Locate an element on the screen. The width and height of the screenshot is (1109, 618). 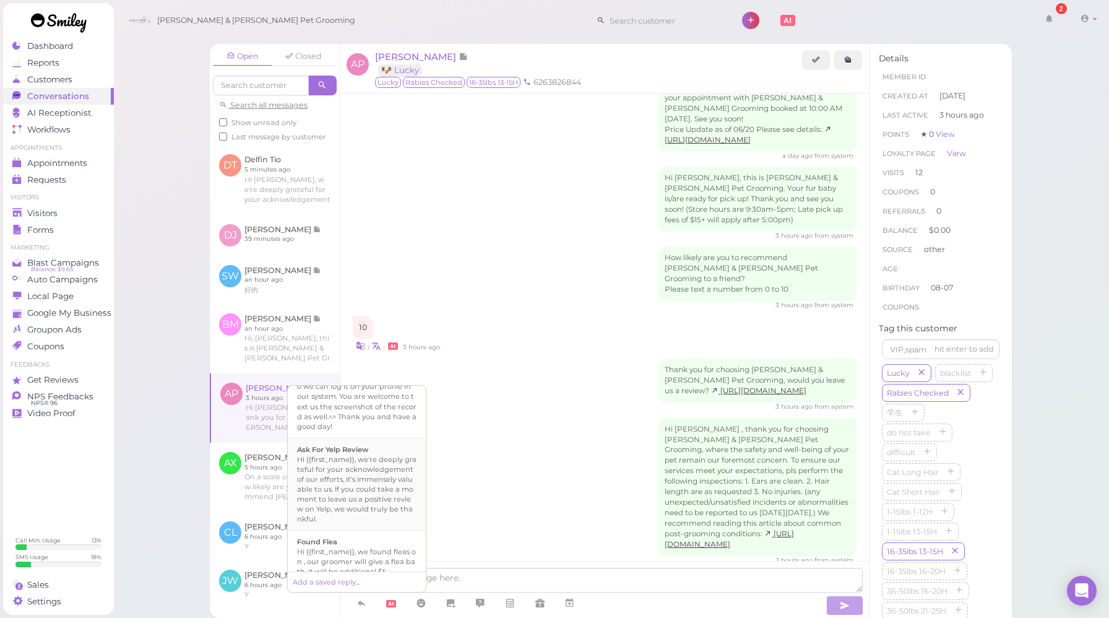
b: Found Flea is located at coordinates (317, 542).